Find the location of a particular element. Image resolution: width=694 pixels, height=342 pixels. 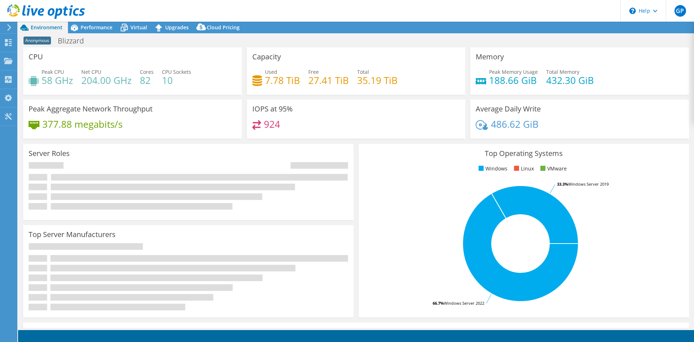

li: Linux is located at coordinates (523, 168).